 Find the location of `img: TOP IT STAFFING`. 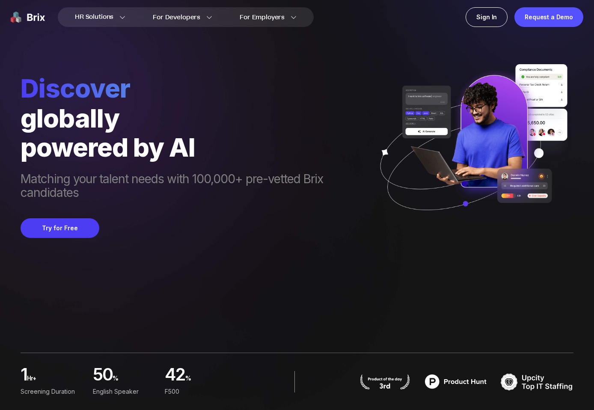

img: TOP IT STAFFING is located at coordinates (537, 382).